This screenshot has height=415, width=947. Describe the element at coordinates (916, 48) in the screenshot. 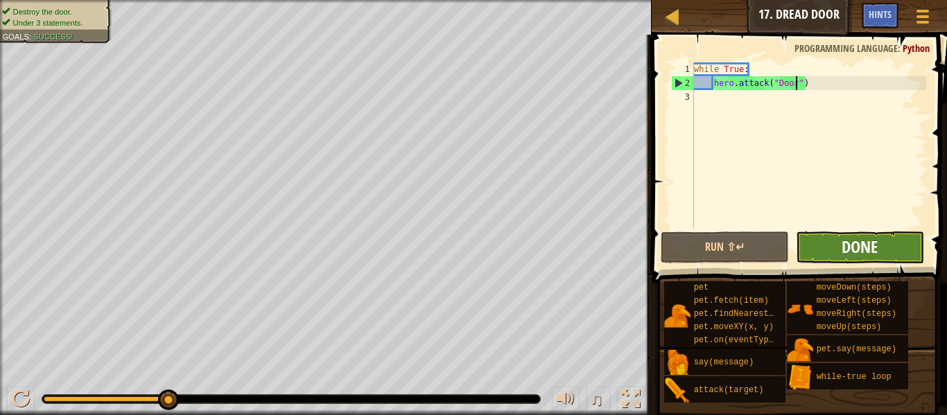

I see `span: Python` at that location.